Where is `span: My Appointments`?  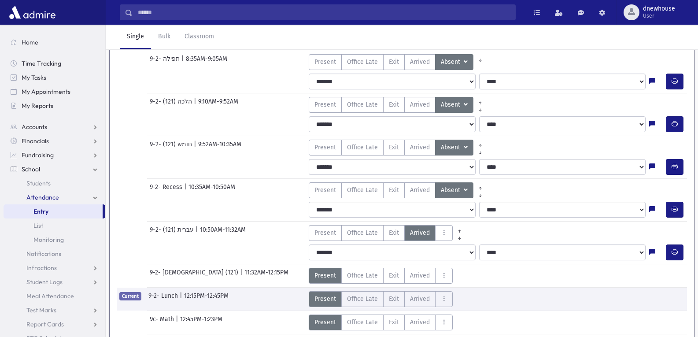 span: My Appointments is located at coordinates (46, 92).